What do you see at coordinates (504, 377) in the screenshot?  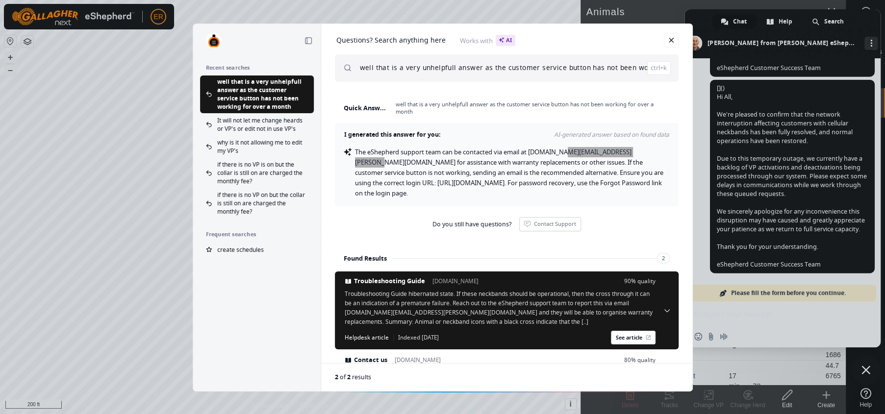 I see `div: of results` at bounding box center [504, 377].